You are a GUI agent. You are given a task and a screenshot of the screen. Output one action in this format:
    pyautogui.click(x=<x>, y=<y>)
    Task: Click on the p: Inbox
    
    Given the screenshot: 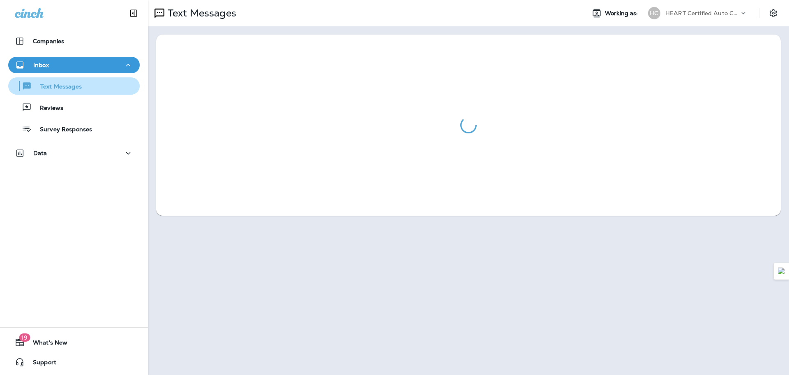 What is the action you would take?
    pyautogui.click(x=41, y=65)
    